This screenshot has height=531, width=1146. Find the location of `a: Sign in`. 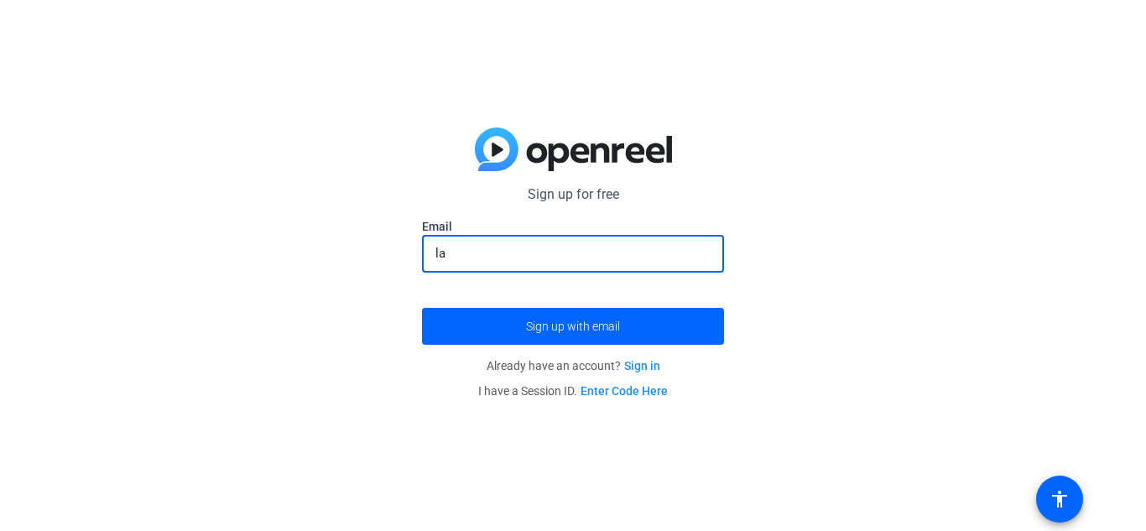

a: Sign in is located at coordinates (642, 366).